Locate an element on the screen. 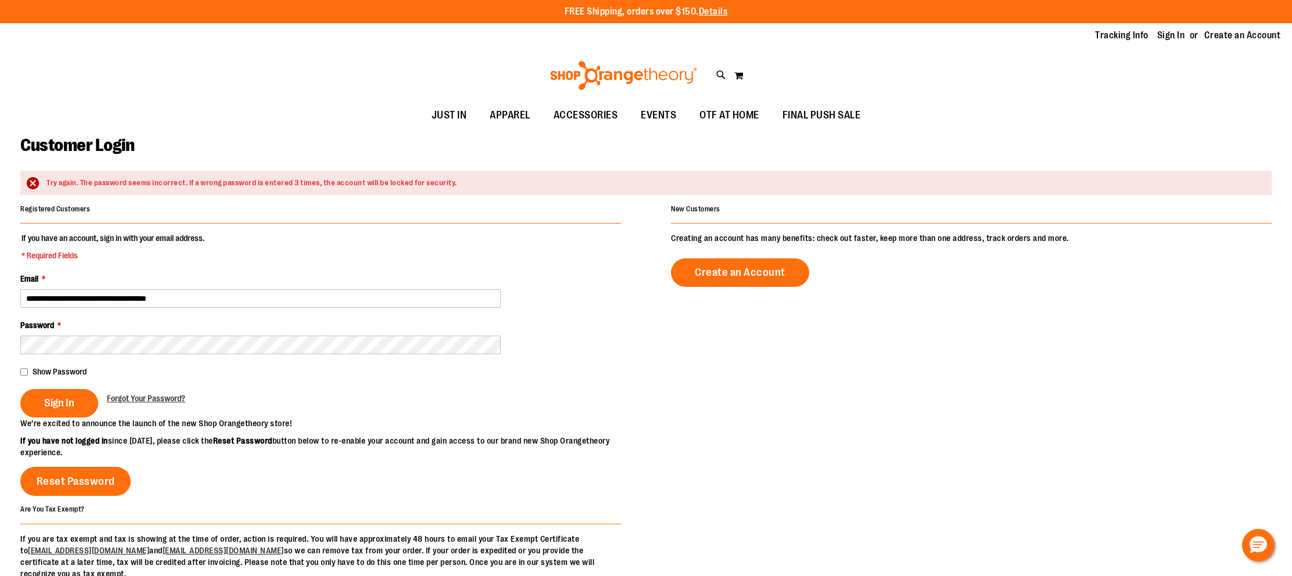  a: JUST IN is located at coordinates (449, 116).